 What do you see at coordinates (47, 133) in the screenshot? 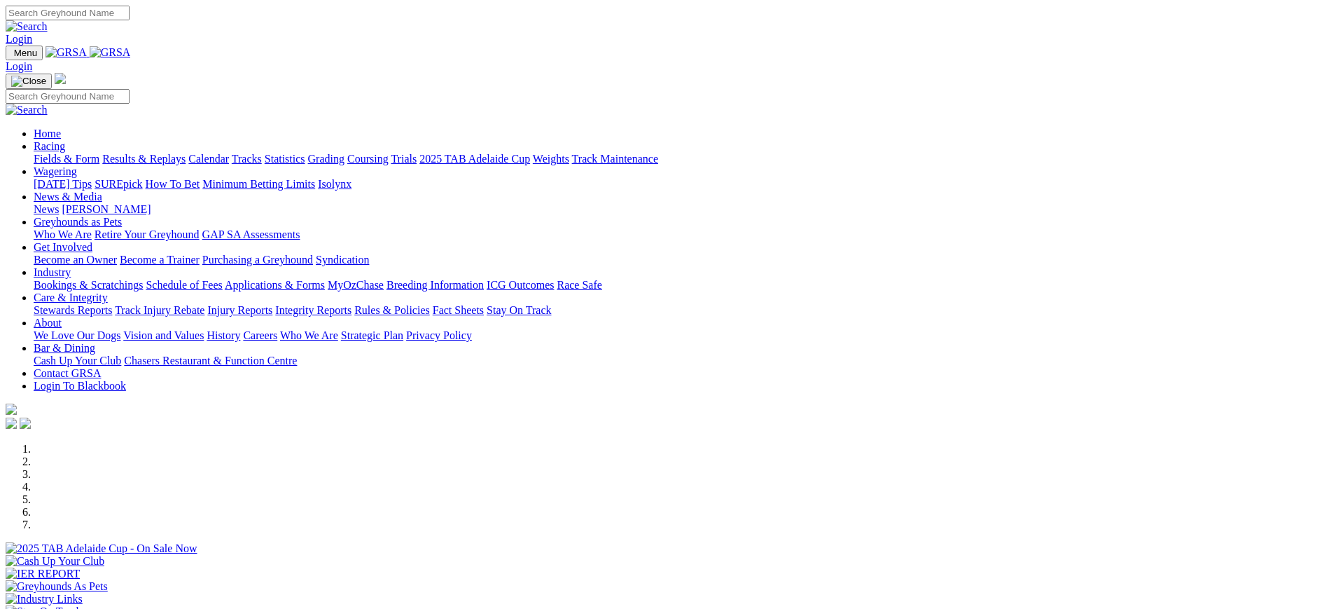
I see `a: Home` at bounding box center [47, 133].